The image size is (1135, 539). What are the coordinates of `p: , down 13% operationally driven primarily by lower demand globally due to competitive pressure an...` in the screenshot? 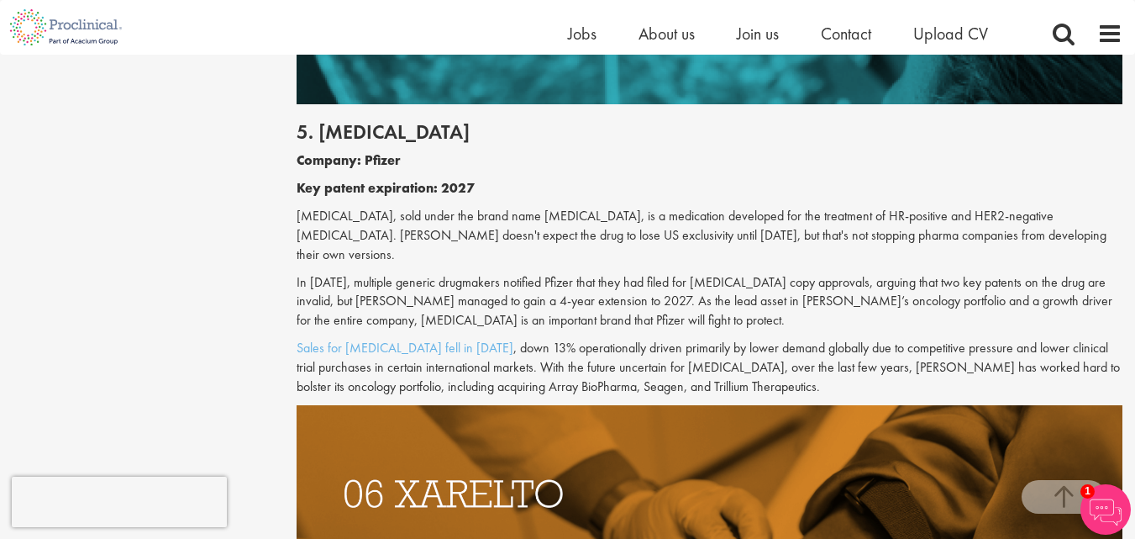 It's located at (709, 367).